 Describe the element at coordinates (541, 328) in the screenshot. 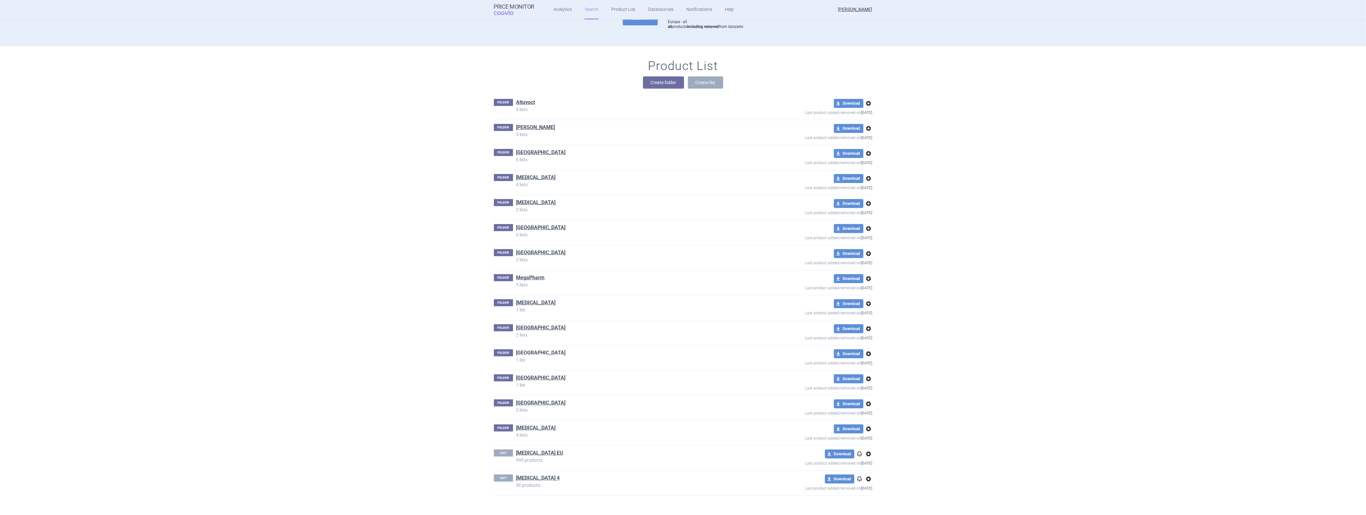

I see `h1: Serbia` at that location.